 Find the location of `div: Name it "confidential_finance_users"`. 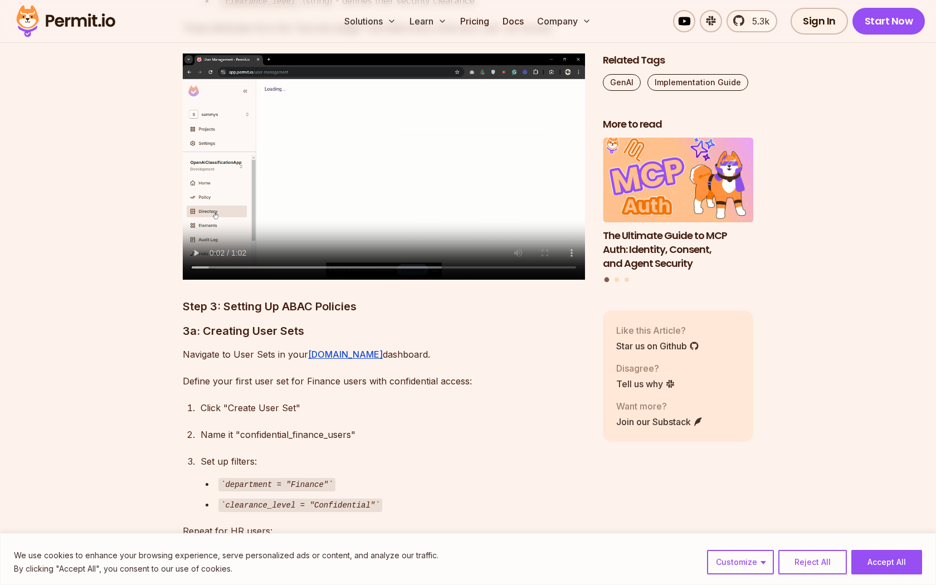

div: Name it "confidential_finance_users" is located at coordinates (393, 434).